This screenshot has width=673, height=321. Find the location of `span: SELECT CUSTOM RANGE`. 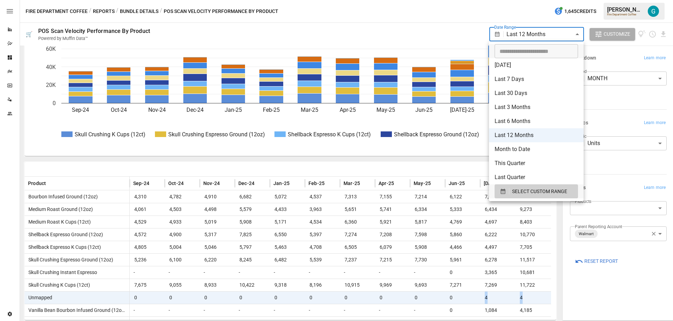

span: SELECT CUSTOM RANGE is located at coordinates (540, 192).